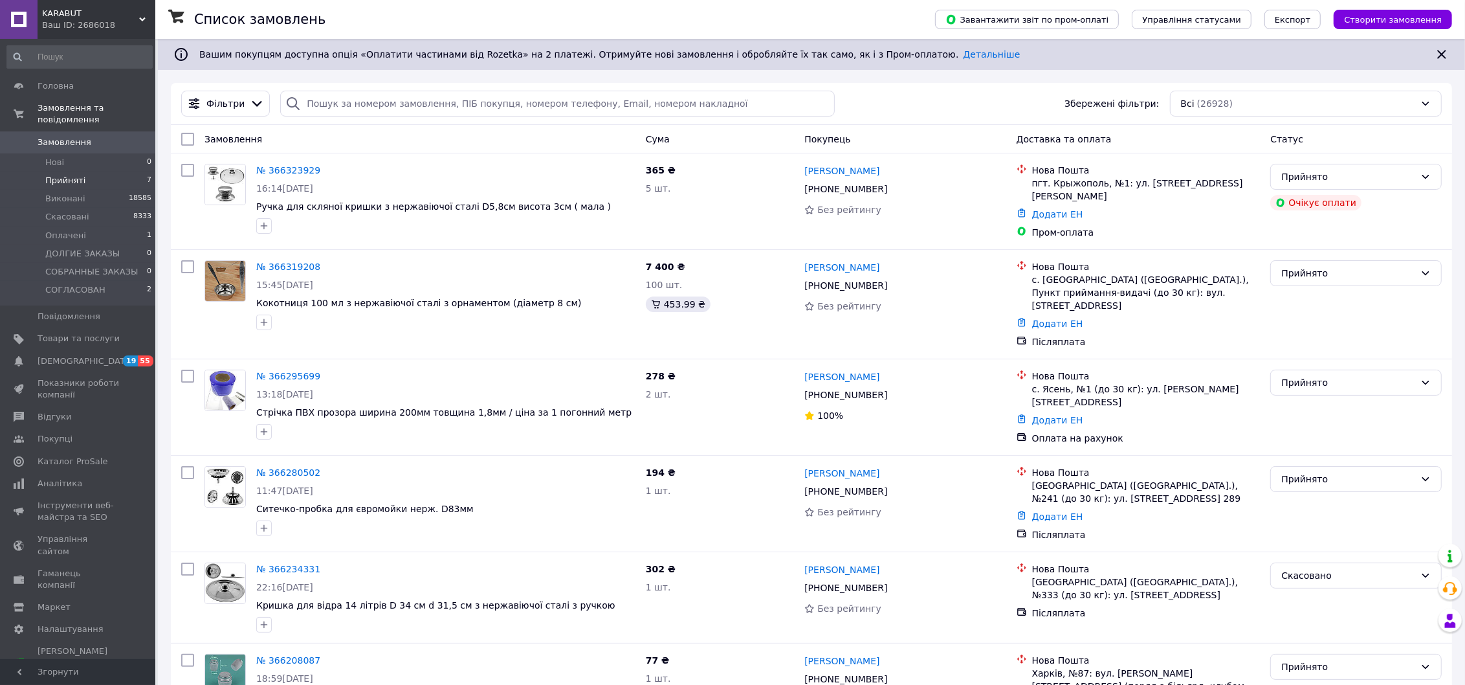 The height and width of the screenshot is (685, 1465). What do you see at coordinates (434, 206) in the screenshot?
I see `a: Ручка для скляної кришки з нержавіючої сталі D5,8см висота 3см ( мала )` at bounding box center [434, 206].